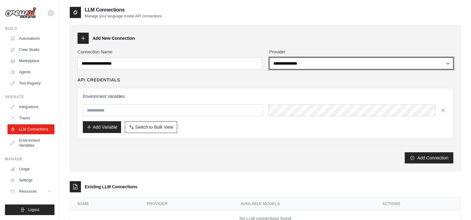  I want to click on h3: Add New Connection, so click(114, 38).